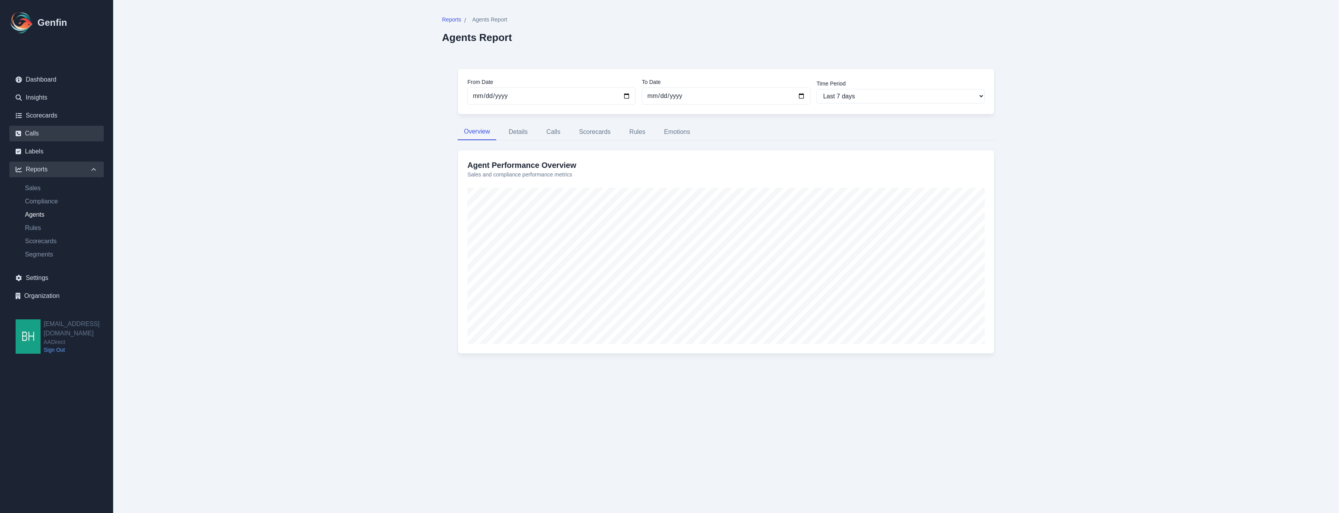 The image size is (1339, 513). What do you see at coordinates (677, 132) in the screenshot?
I see `button: Emotions` at bounding box center [677, 132].